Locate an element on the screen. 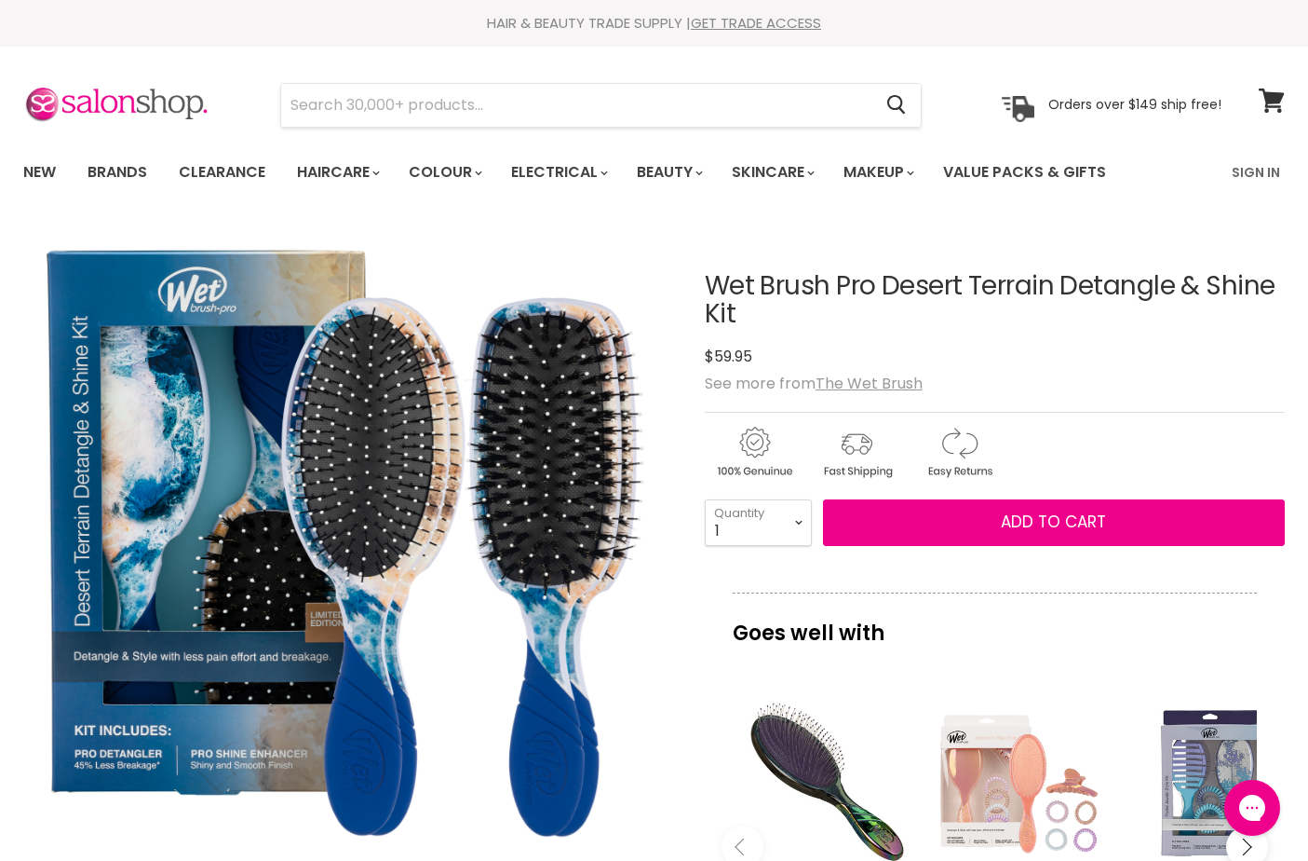  img: genuine.gif is located at coordinates (754, 452).